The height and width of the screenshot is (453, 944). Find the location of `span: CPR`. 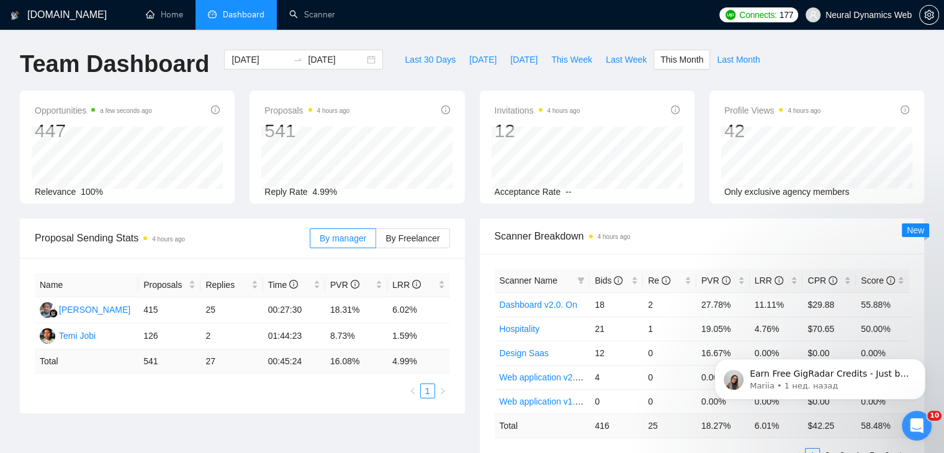

span: CPR is located at coordinates (822, 281).